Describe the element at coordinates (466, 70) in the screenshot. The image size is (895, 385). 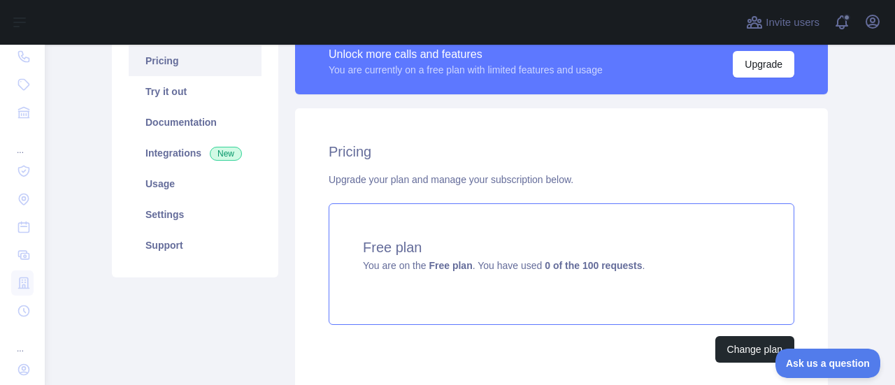
I see `div: You are currently on a free plan with limited features and usage` at that location.